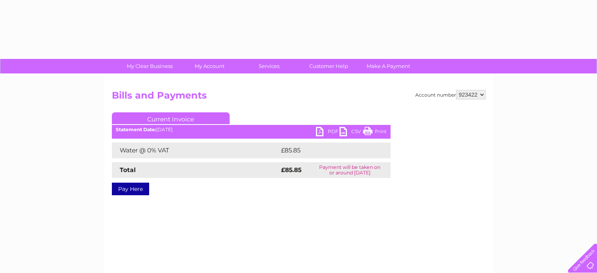 The height and width of the screenshot is (273, 597). Describe the element at coordinates (127, 169) in the screenshot. I see `strong: Total` at that location.